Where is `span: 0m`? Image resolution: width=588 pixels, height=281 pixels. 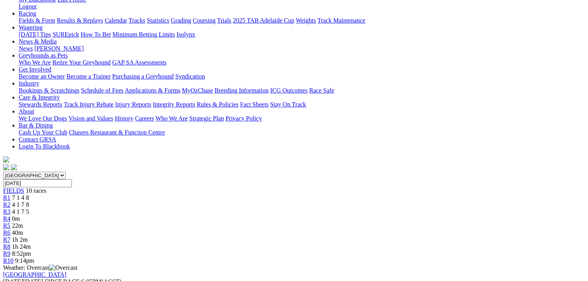
span: 0m is located at coordinates (16, 219).